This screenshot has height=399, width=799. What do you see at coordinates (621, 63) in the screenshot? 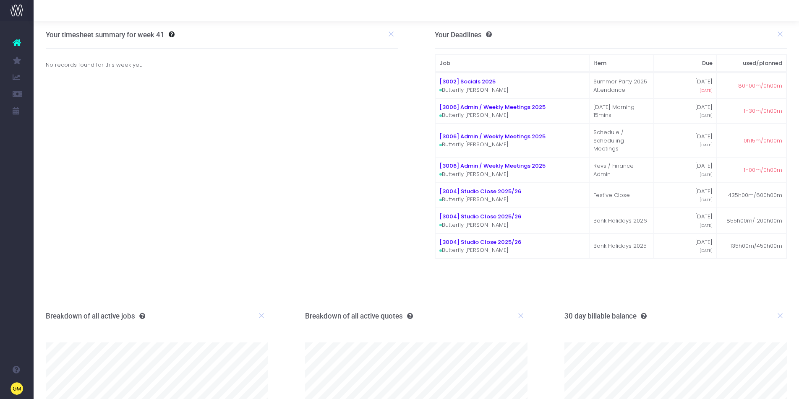
I see `th: Item: activate to sort column ascending` at bounding box center [621, 63].